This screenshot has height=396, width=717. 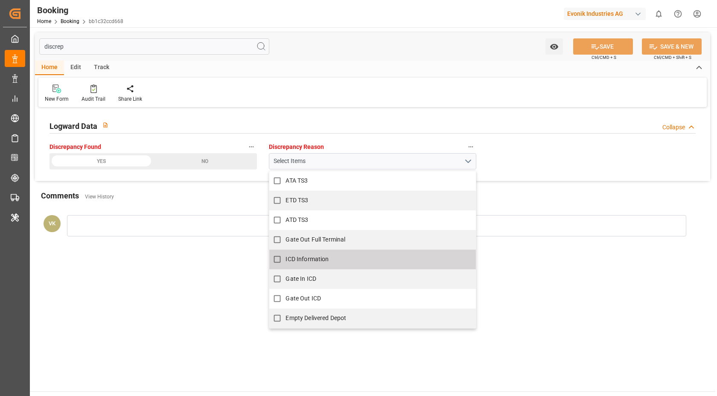 What do you see at coordinates (73, 126) in the screenshot?
I see `h2: Logward Data` at bounding box center [73, 126].